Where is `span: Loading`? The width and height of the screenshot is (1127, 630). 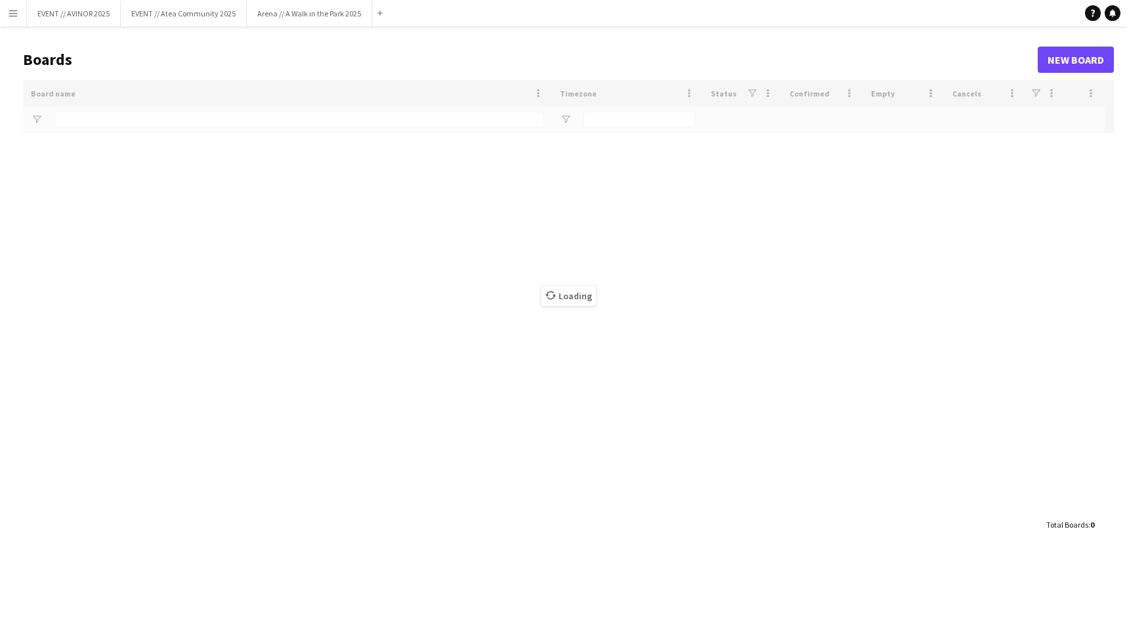
span: Loading is located at coordinates (568, 296).